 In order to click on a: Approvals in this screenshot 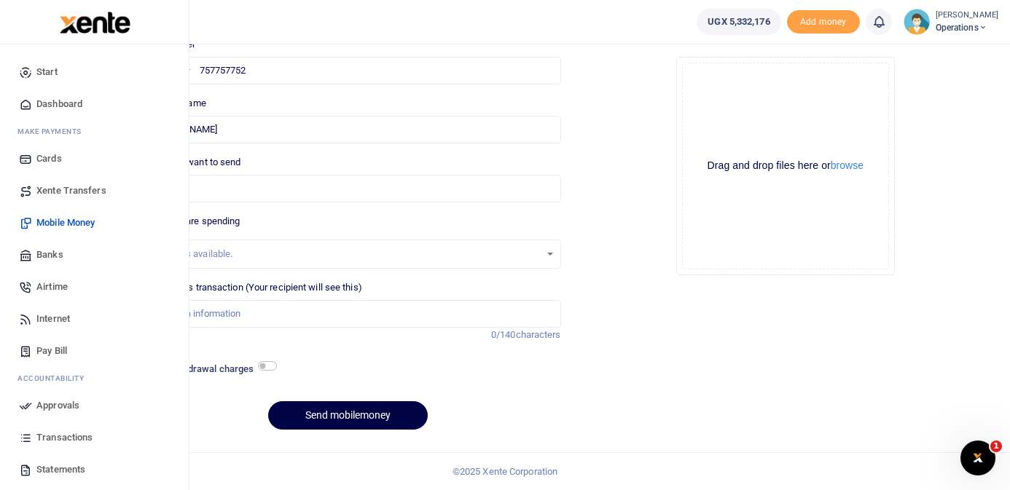, I will do `click(94, 406)`.